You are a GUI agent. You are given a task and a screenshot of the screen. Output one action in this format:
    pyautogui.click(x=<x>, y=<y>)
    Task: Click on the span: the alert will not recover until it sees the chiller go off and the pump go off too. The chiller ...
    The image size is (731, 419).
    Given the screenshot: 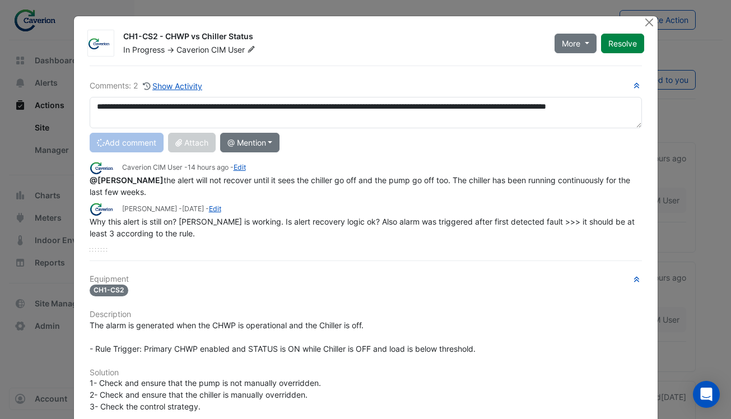 What is the action you would take?
    pyautogui.click(x=361, y=186)
    